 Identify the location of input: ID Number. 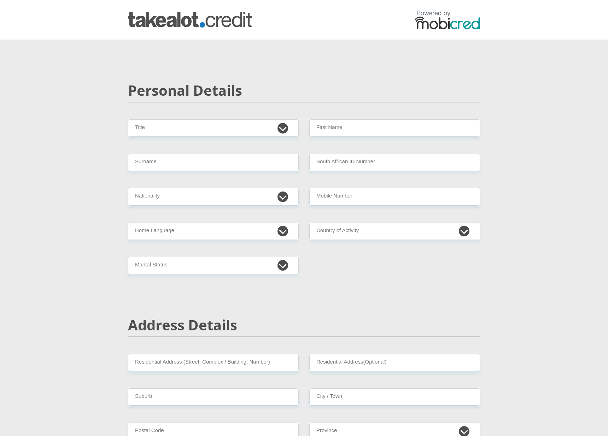
(394, 162).